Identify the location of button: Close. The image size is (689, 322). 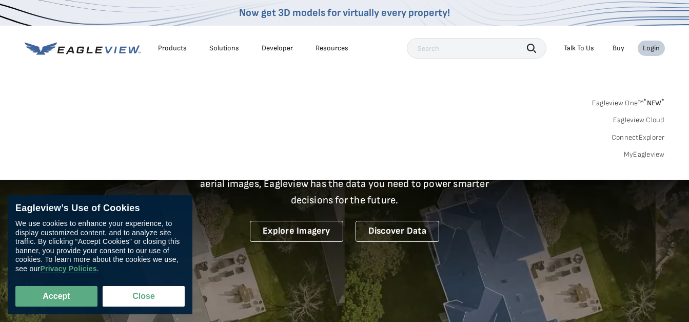
(144, 296).